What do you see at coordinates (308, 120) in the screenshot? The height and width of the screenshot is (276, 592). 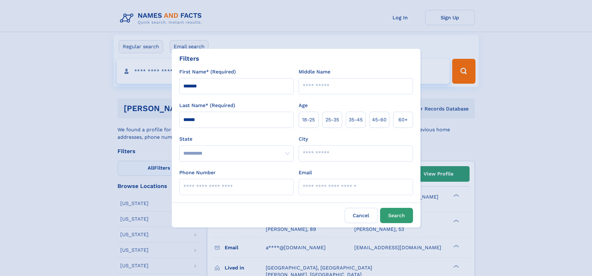 I see `span: 18‑25` at bounding box center [308, 120].